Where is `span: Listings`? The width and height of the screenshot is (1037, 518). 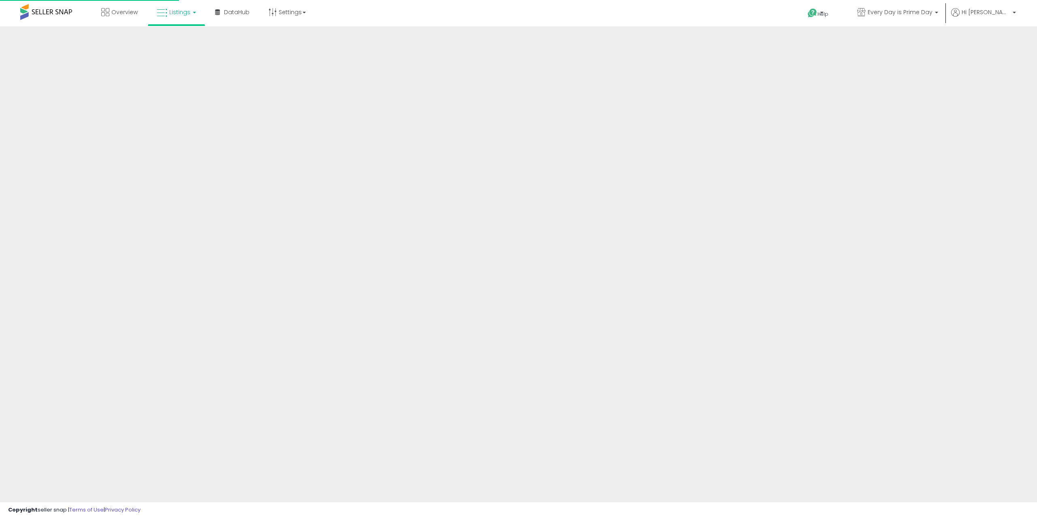
span: Listings is located at coordinates (180, 12).